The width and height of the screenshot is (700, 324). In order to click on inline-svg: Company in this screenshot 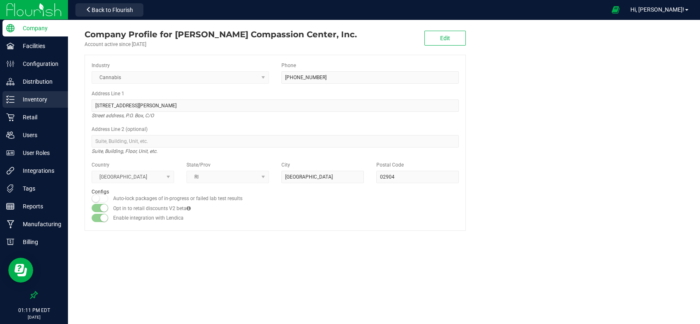, I will do `click(10, 28)`.